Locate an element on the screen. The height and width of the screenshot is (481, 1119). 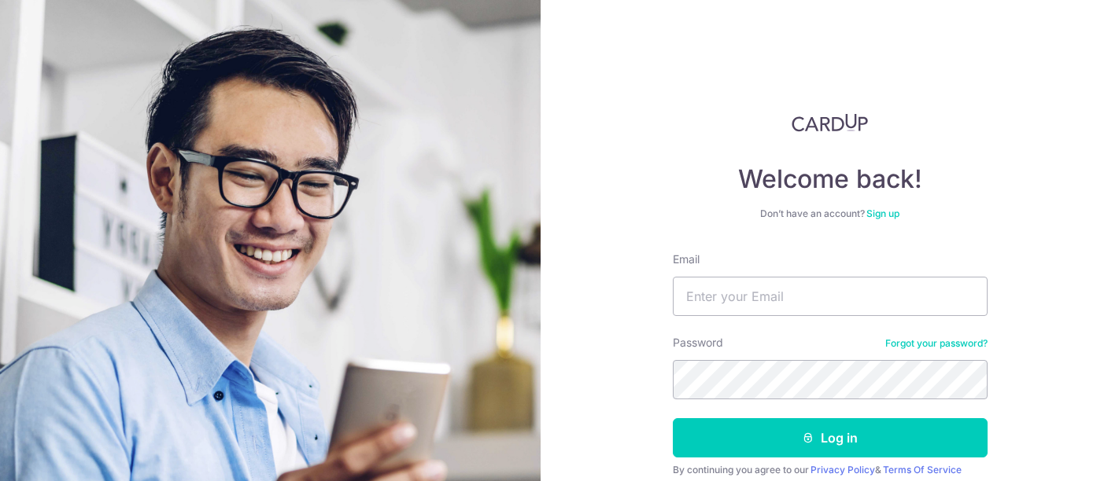
input: Enter your Email is located at coordinates (830, 297).